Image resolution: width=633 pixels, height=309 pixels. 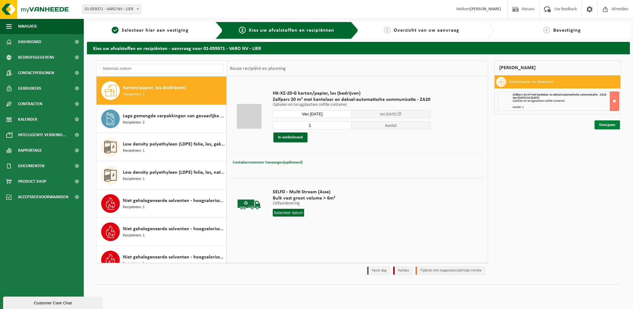 What do you see at coordinates (352, 105) in the screenshot?
I see `p: Ophalen en terugplaatsen zelfde container` at bounding box center [352, 105].